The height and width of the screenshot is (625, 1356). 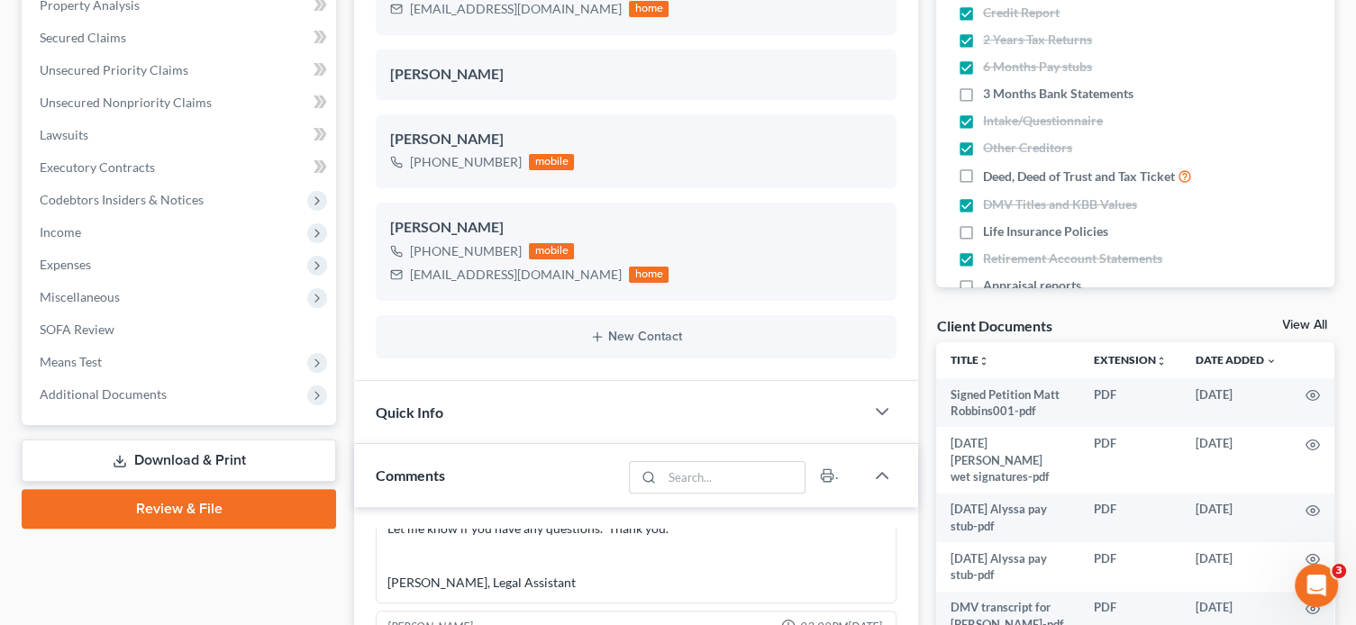 What do you see at coordinates (1031, 286) in the screenshot?
I see `span: Appraisal reports` at bounding box center [1031, 286].